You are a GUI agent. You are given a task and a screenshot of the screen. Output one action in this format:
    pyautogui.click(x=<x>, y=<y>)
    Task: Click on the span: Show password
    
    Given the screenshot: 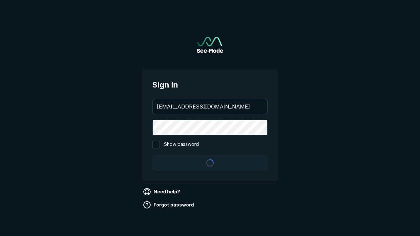 What is the action you would take?
    pyautogui.click(x=181, y=145)
    